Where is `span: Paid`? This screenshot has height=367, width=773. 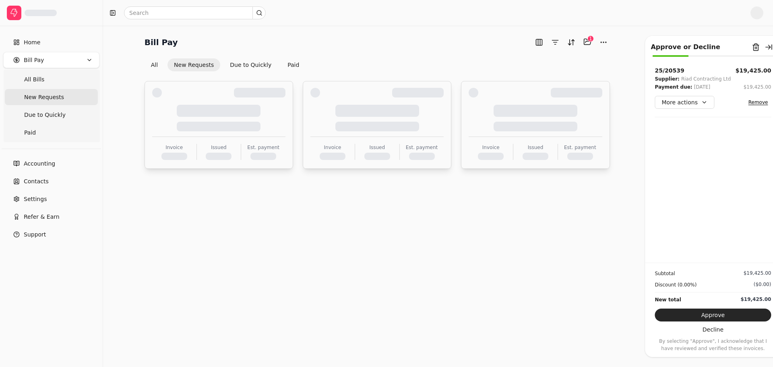
span: Paid is located at coordinates (30, 132).